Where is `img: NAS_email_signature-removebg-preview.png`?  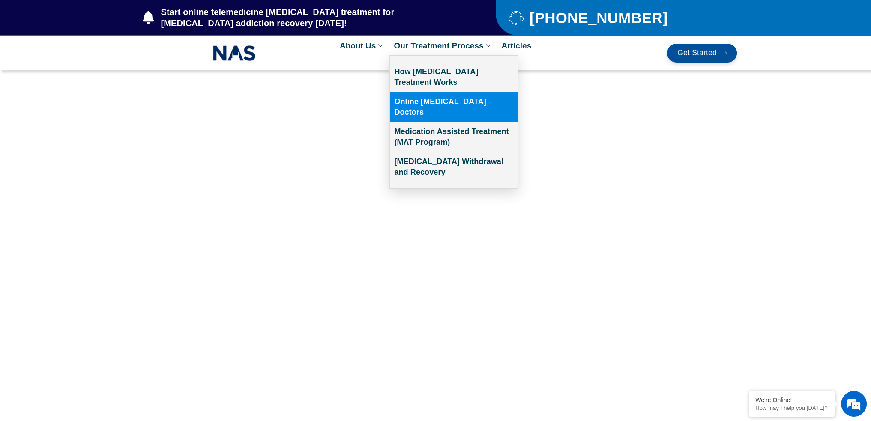 img: NAS_email_signature-removebg-preview.png is located at coordinates (234, 53).